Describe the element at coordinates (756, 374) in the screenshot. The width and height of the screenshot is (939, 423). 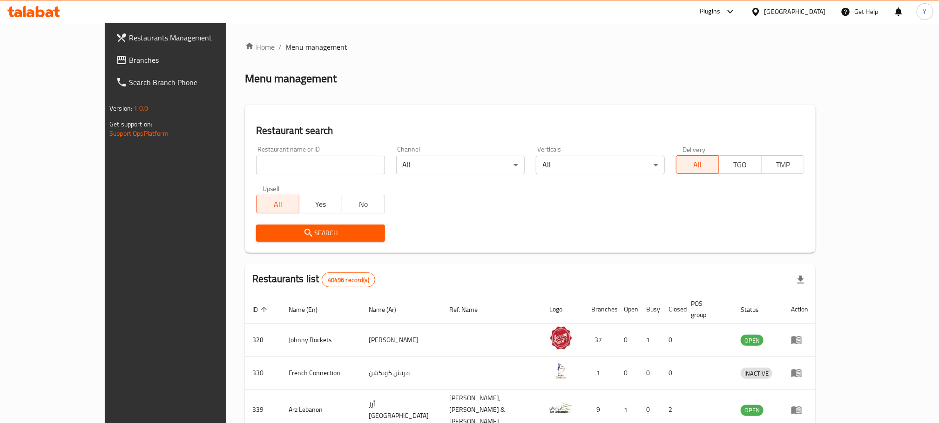
I see `div: INACTIVE` at that location.